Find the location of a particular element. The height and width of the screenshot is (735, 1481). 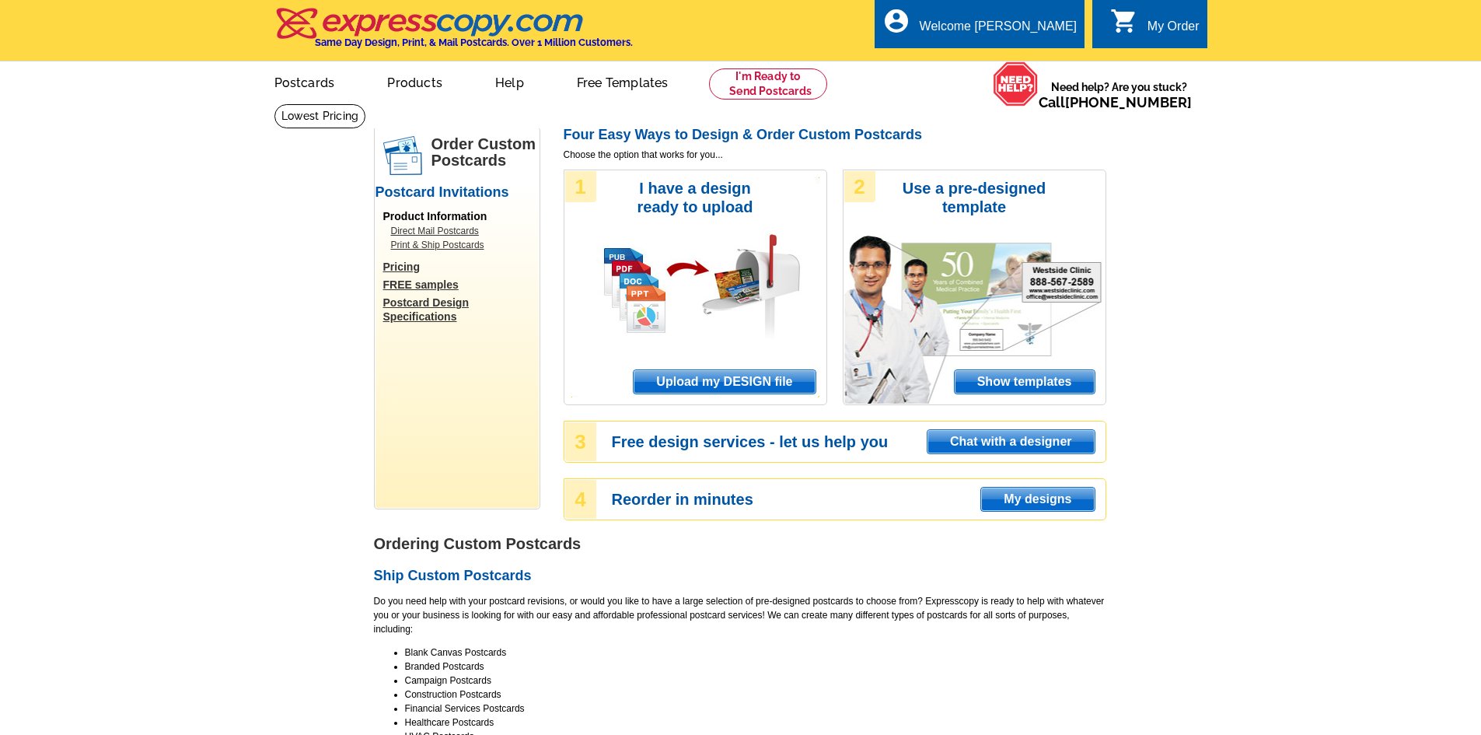

a: Same Day Design, Print, & Mail Postcards. Over 1 Million Customers. is located at coordinates (453, 33).